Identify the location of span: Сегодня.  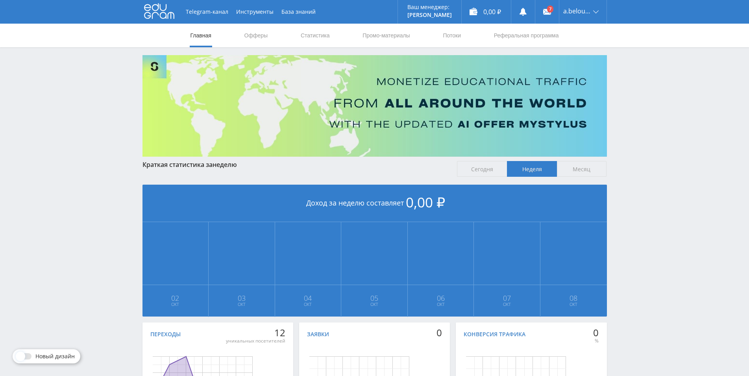
(482, 169).